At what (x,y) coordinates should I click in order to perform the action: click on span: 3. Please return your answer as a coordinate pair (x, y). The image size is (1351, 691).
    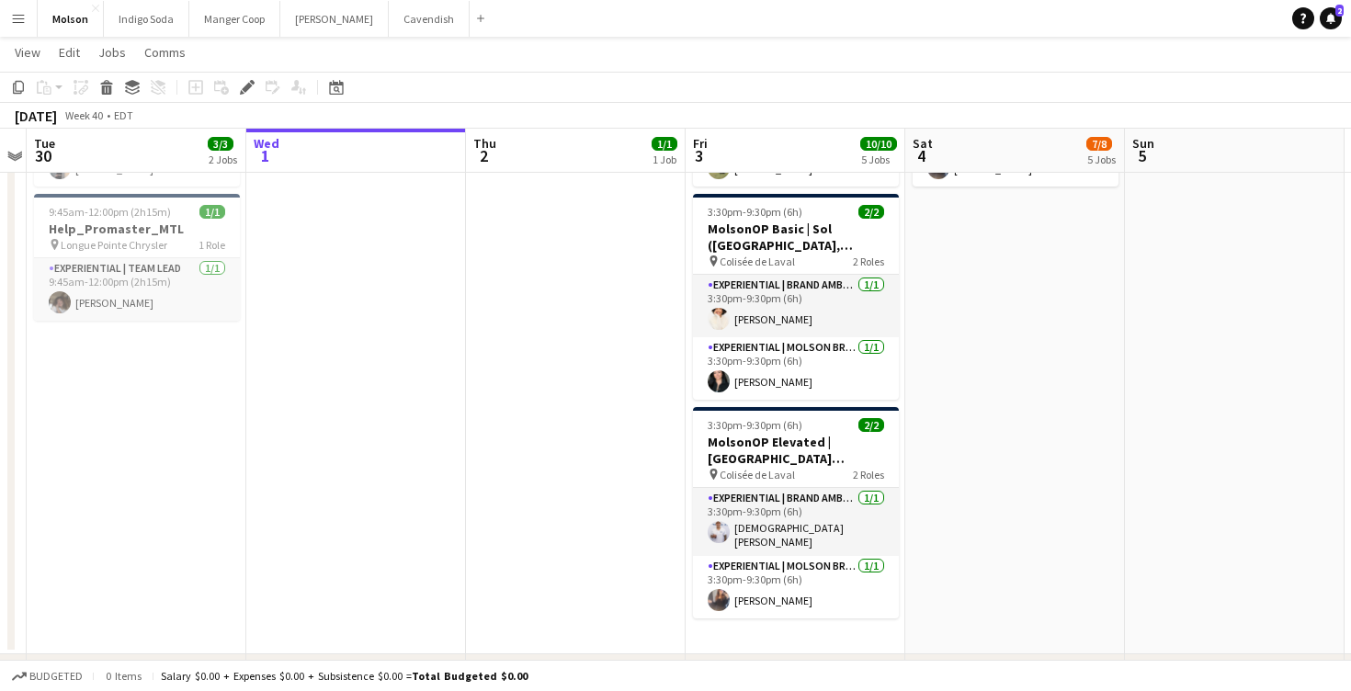
    Looking at the image, I should click on (699, 155).